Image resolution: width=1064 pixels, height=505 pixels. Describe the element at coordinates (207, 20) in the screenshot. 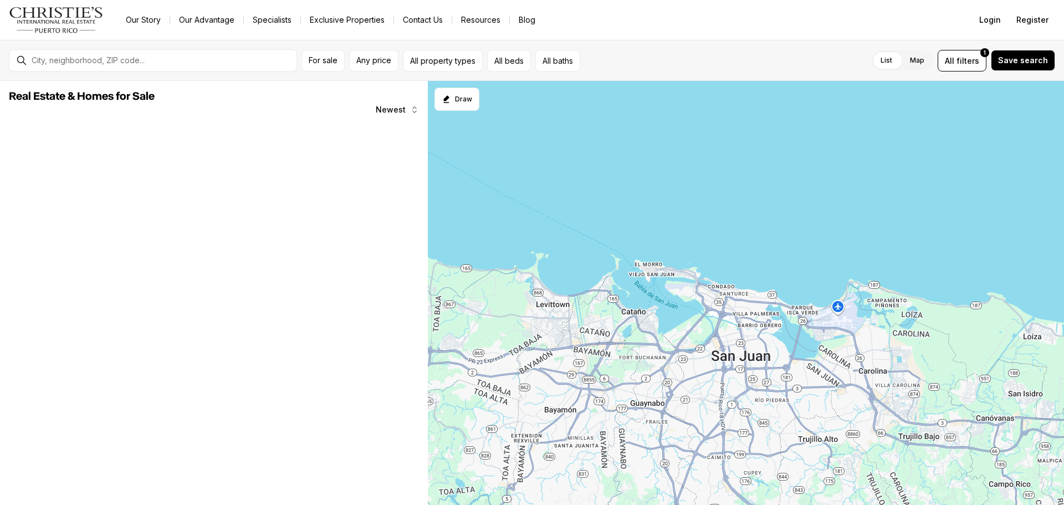

I see `a: Our Advantage` at that location.